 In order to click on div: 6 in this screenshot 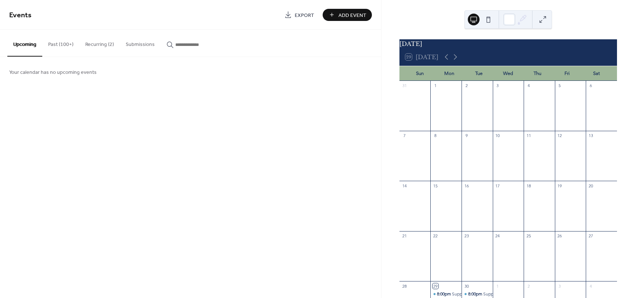, I will do `click(591, 86)`.